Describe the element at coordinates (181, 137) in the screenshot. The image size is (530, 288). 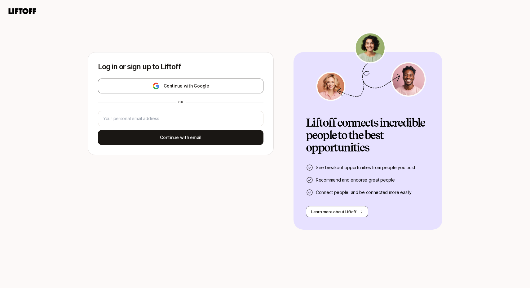
I see `button: Continue with email` at that location.